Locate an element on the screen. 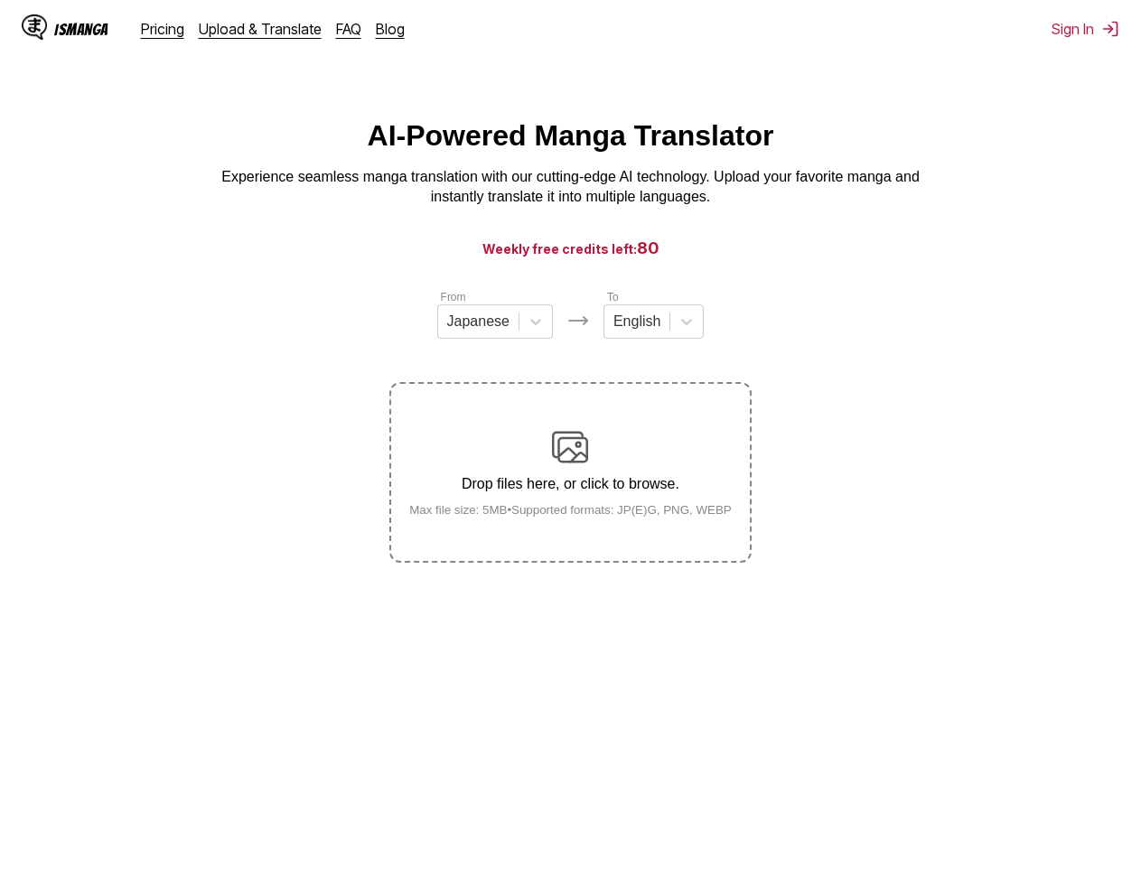  h1: AI-Powered Manga Translator is located at coordinates (571, 135).